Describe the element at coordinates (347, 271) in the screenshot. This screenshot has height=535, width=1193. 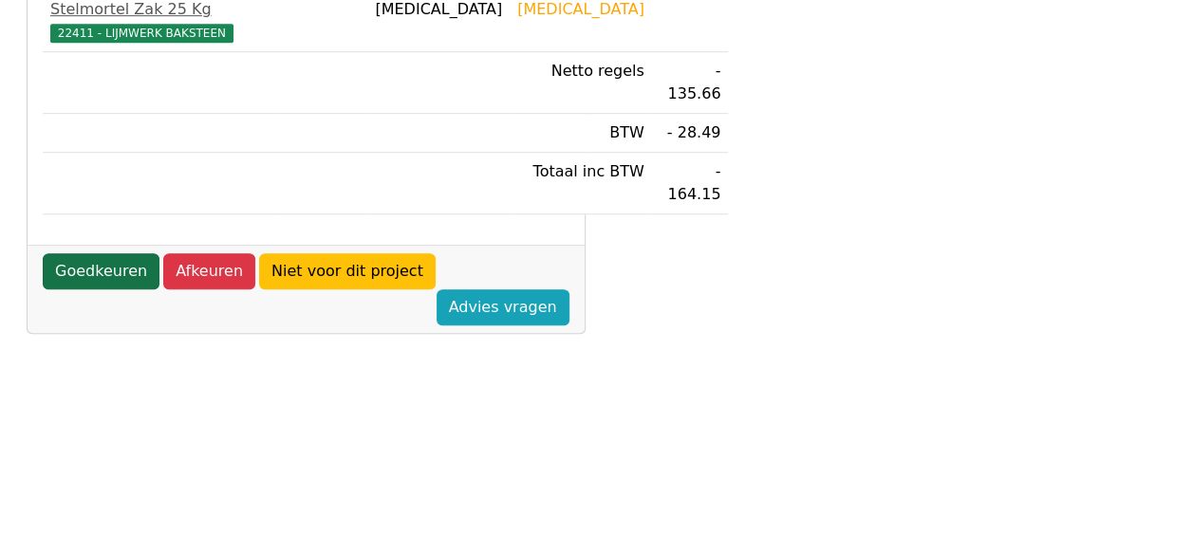
I see `a: Niet voor dit project` at that location.